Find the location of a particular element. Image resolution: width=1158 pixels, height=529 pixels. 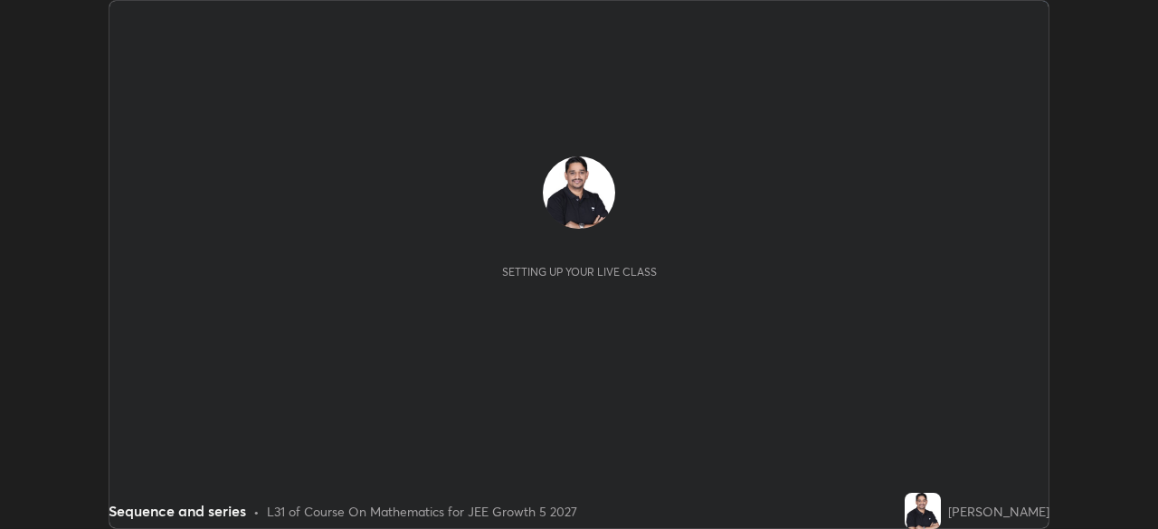

div: Setting up your live class is located at coordinates (579, 271).